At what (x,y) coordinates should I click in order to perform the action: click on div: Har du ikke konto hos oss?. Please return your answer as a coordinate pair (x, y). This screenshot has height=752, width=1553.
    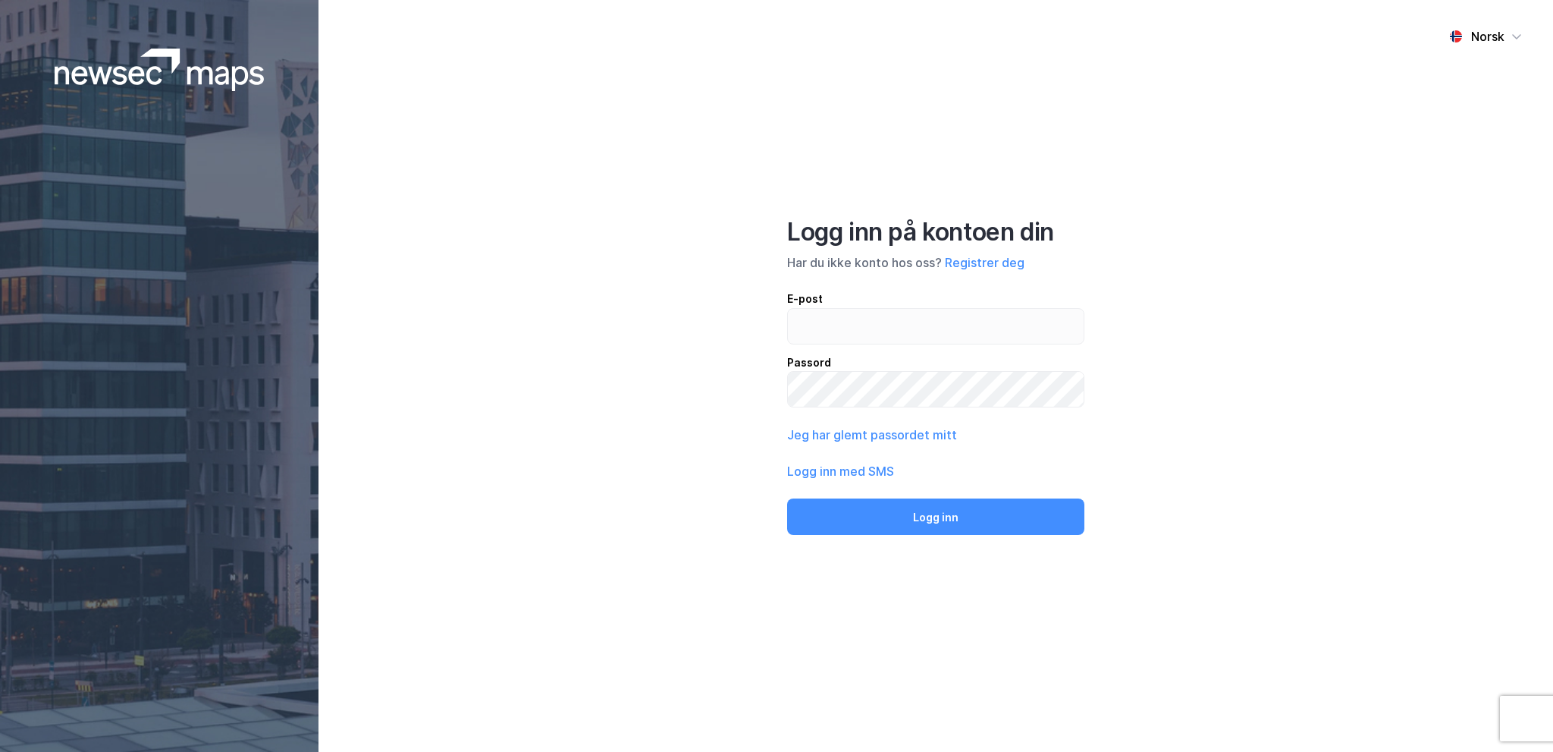
    Looking at the image, I should click on (936, 262).